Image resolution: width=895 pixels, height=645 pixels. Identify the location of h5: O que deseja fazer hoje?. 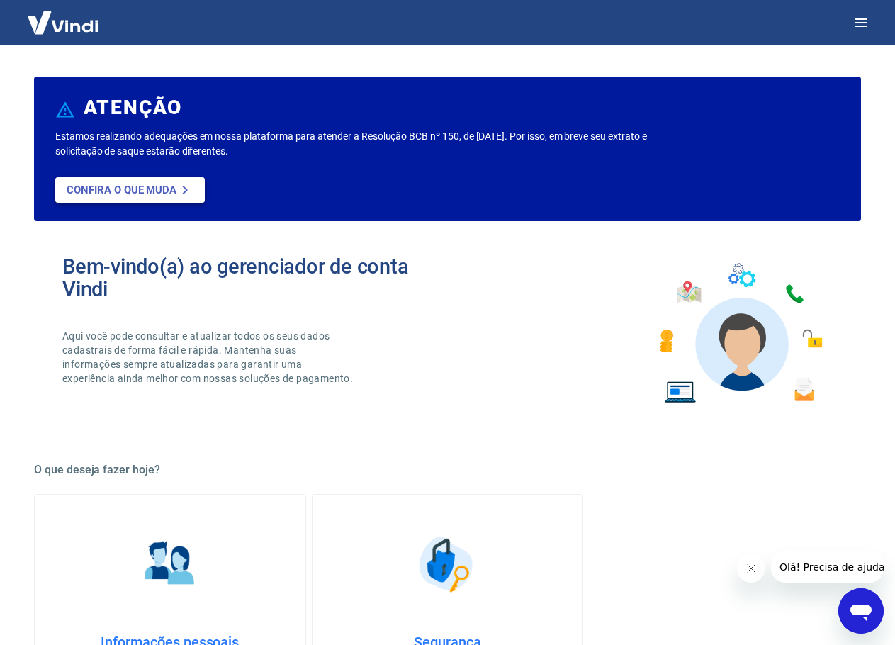
(447, 470).